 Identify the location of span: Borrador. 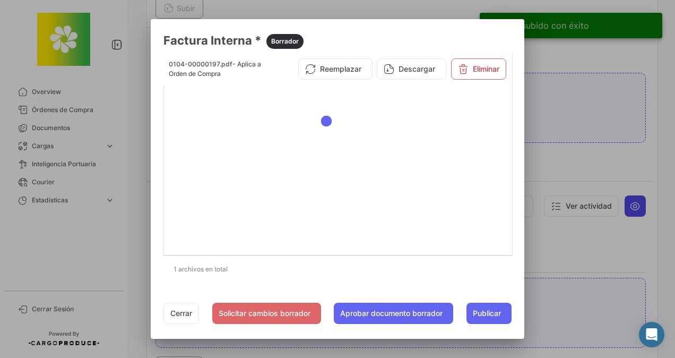
(285, 41).